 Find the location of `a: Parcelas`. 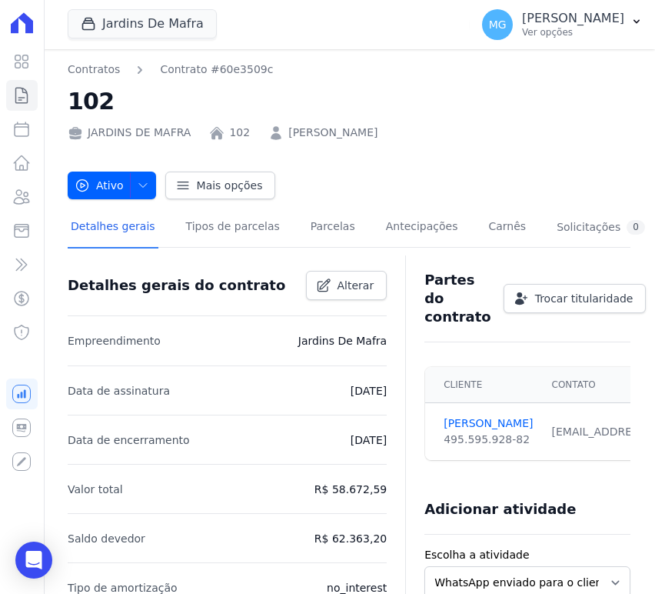

a: Parcelas is located at coordinates (333, 228).